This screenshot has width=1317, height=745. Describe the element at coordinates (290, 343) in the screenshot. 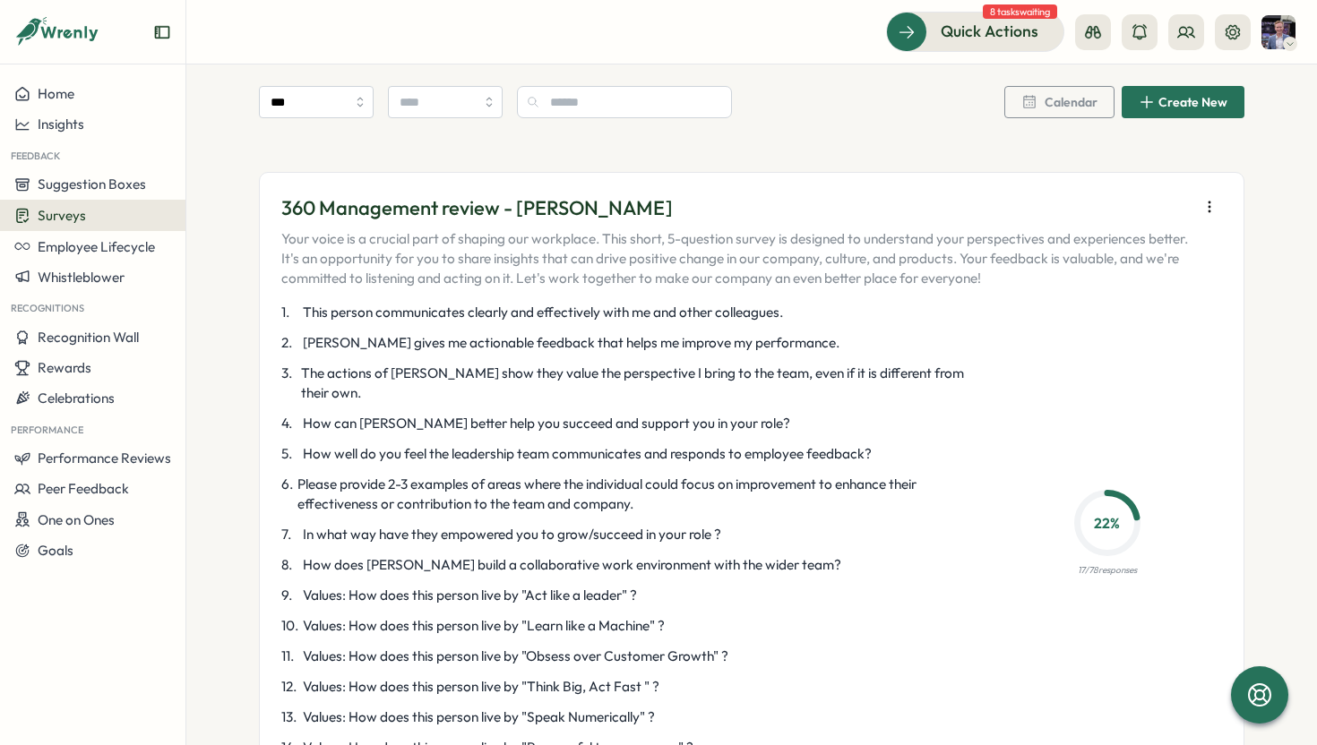

I see `span: 2 .` at that location.